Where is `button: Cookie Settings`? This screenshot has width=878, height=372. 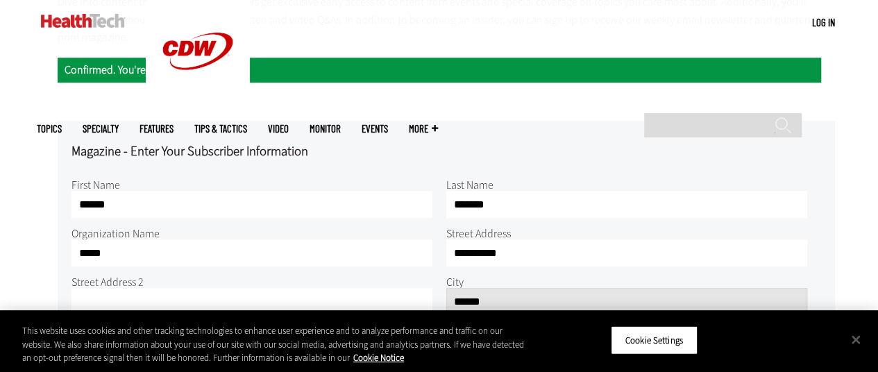
button: Cookie Settings is located at coordinates (654, 340).